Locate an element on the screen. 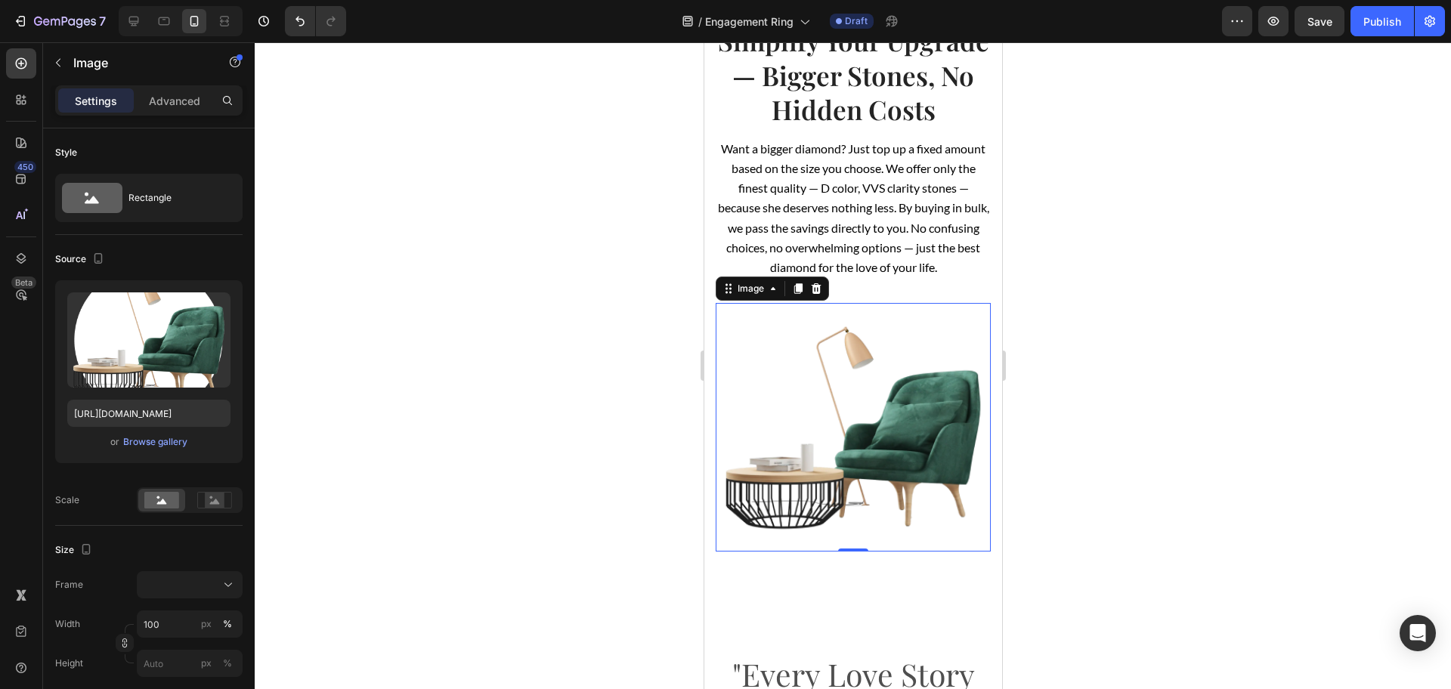 Image resolution: width=1451 pixels, height=689 pixels. span: Draft is located at coordinates (856, 21).